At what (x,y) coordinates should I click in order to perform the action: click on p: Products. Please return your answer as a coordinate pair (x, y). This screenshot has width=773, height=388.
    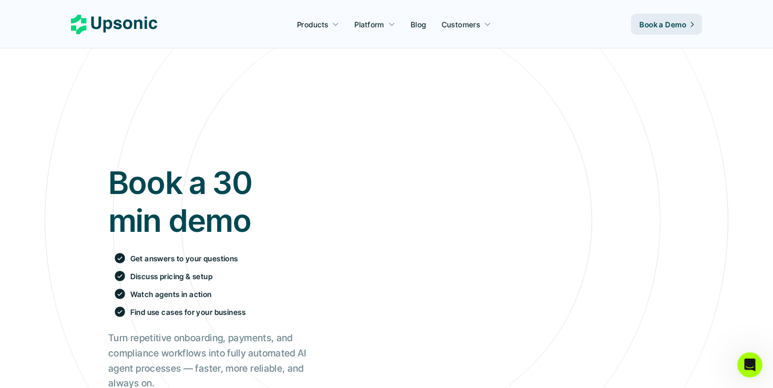
    Looking at the image, I should click on (312, 24).